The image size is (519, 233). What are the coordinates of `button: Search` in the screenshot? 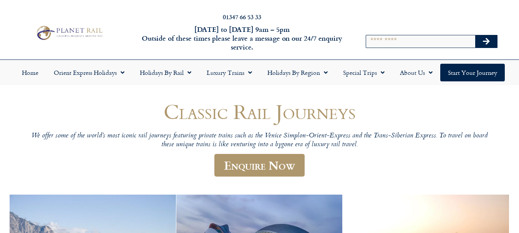 It's located at (486, 41).